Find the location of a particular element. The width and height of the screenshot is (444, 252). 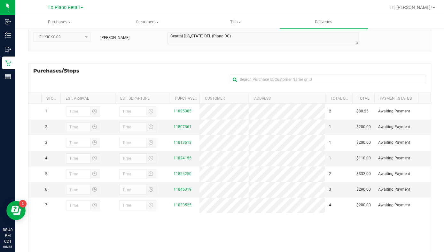

p: 08/25 is located at coordinates (8, 247).